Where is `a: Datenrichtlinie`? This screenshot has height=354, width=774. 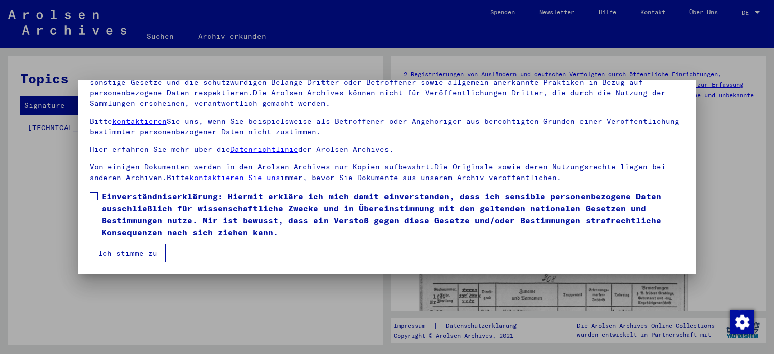 a: Datenrichtlinie is located at coordinates (264, 149).